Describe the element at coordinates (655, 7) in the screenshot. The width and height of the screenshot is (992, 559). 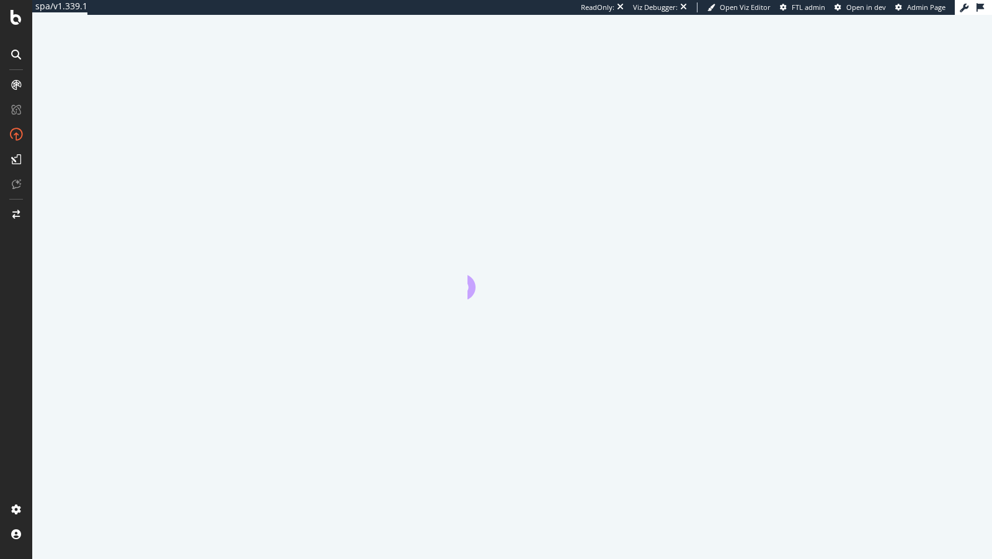
I see `div: Viz Debugger:` at that location.